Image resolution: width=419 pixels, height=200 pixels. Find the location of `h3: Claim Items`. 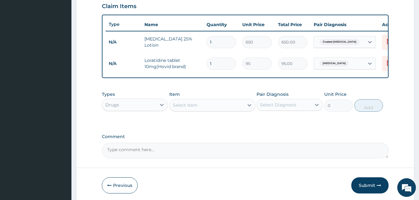

h3: Claim Items is located at coordinates (119, 7).